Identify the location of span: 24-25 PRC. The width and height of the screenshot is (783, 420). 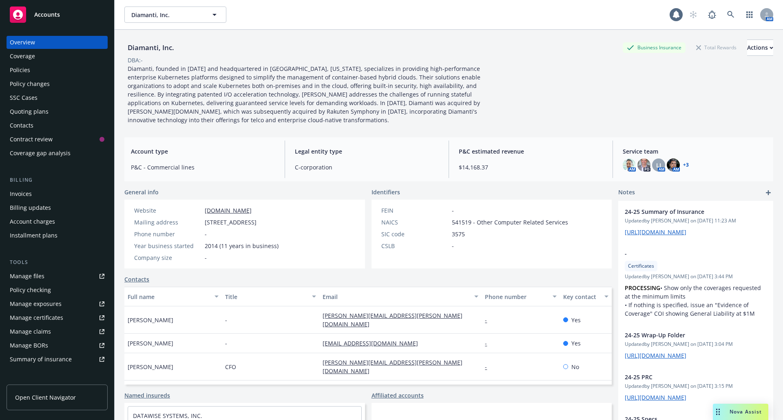
(685, 377).